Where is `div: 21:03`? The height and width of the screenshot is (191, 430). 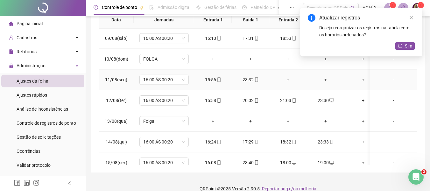 div: 21:03 is located at coordinates (288, 100).